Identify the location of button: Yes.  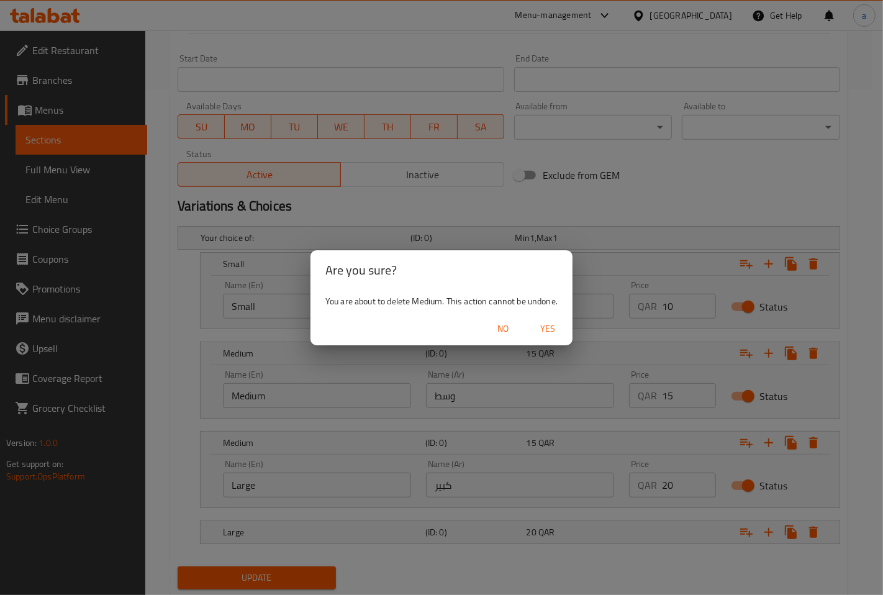
(547, 328).